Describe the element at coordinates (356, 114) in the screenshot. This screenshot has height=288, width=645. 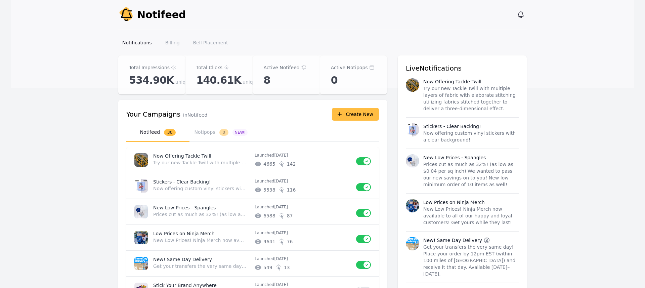
I see `button: Create New` at that location.